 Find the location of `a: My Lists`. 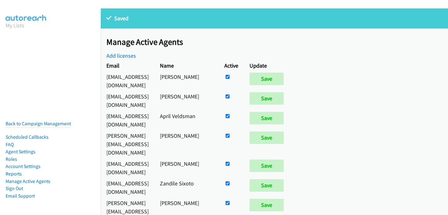

a: My Lists is located at coordinates (15, 25).